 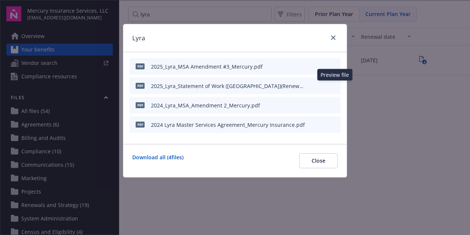 I want to click on div: Preview file, so click(x=335, y=75).